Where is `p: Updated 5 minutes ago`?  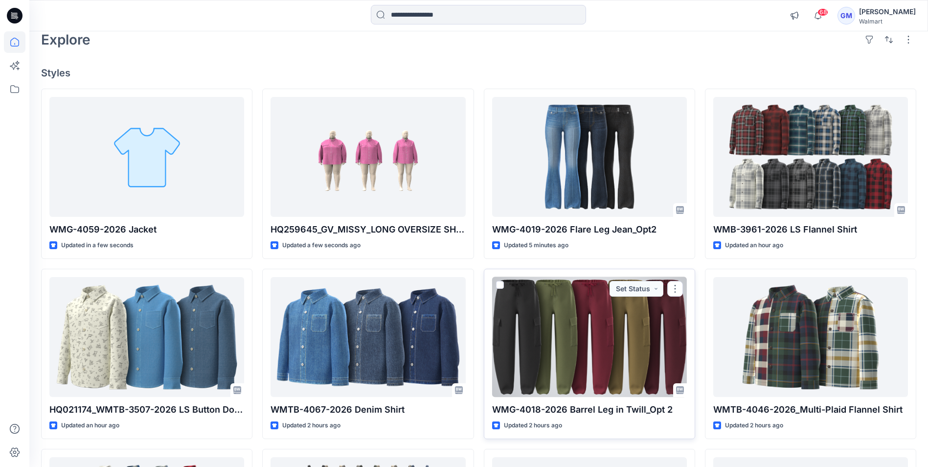 p: Updated 5 minutes ago is located at coordinates (536, 245).